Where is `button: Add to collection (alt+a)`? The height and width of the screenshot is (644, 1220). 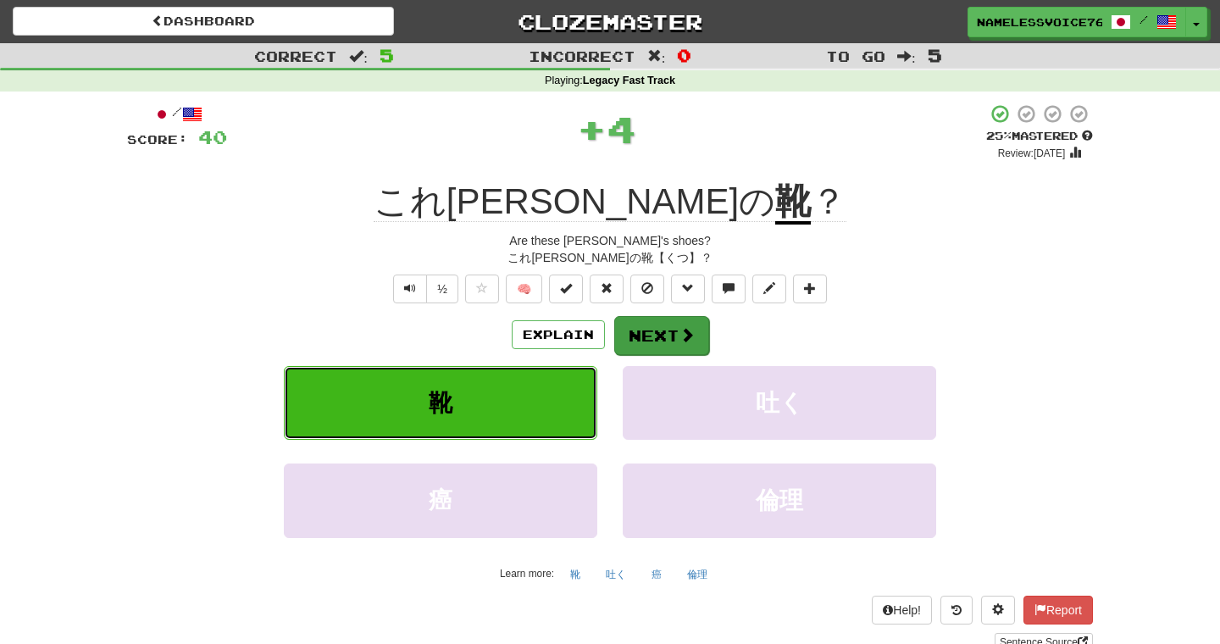
button: Add to collection (alt+a) is located at coordinates (810, 289).